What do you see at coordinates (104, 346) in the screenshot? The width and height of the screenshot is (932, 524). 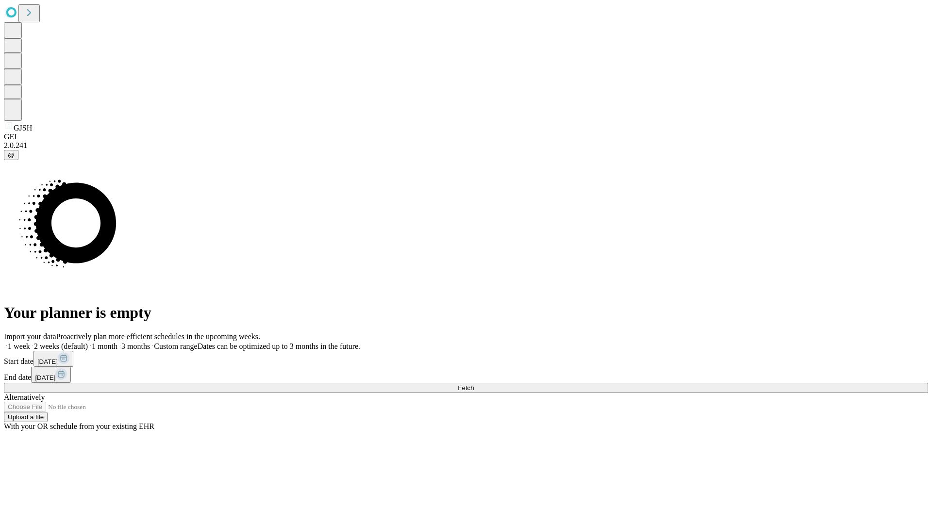 I see `span: 1 month` at bounding box center [104, 346].